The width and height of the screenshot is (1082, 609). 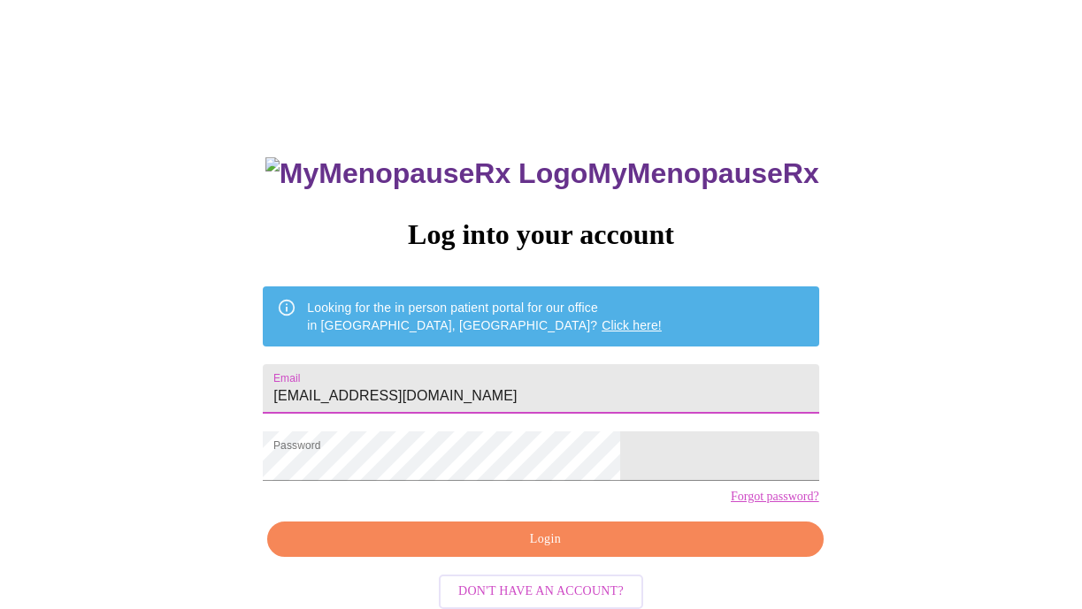 What do you see at coordinates (545, 540) in the screenshot?
I see `span: Login` at bounding box center [545, 540].